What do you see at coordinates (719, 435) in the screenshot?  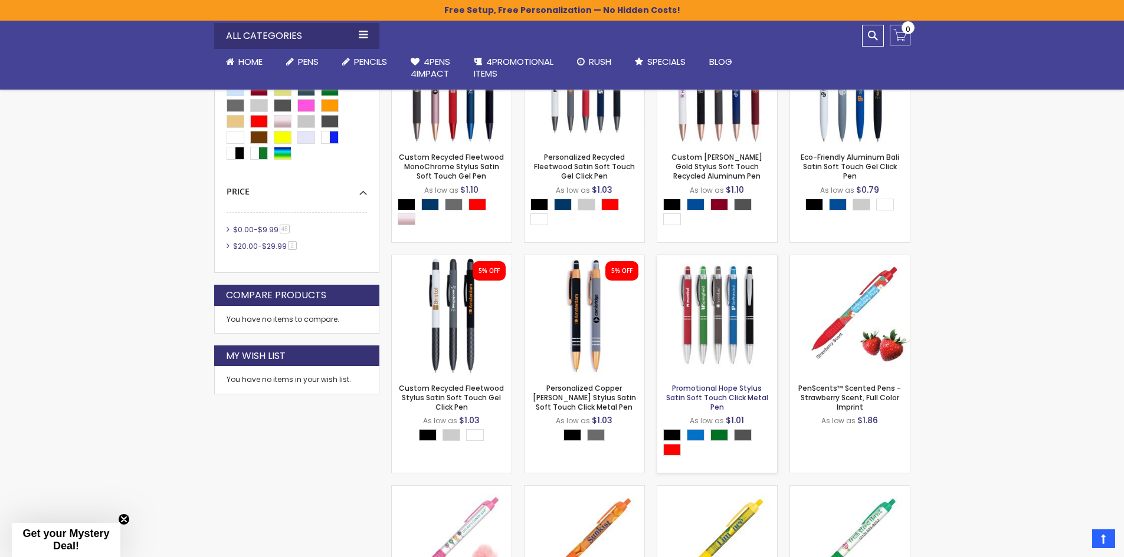 I see `div: Green` at bounding box center [719, 435].